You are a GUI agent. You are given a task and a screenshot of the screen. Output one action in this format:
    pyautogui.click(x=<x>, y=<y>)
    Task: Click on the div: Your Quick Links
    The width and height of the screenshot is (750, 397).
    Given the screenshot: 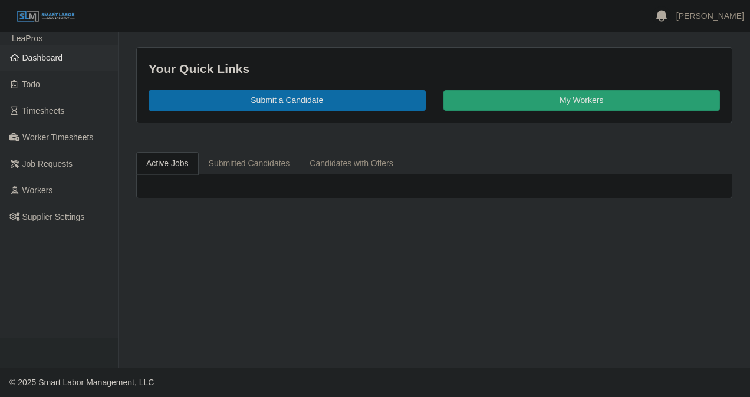 What is the action you would take?
    pyautogui.click(x=434, y=69)
    